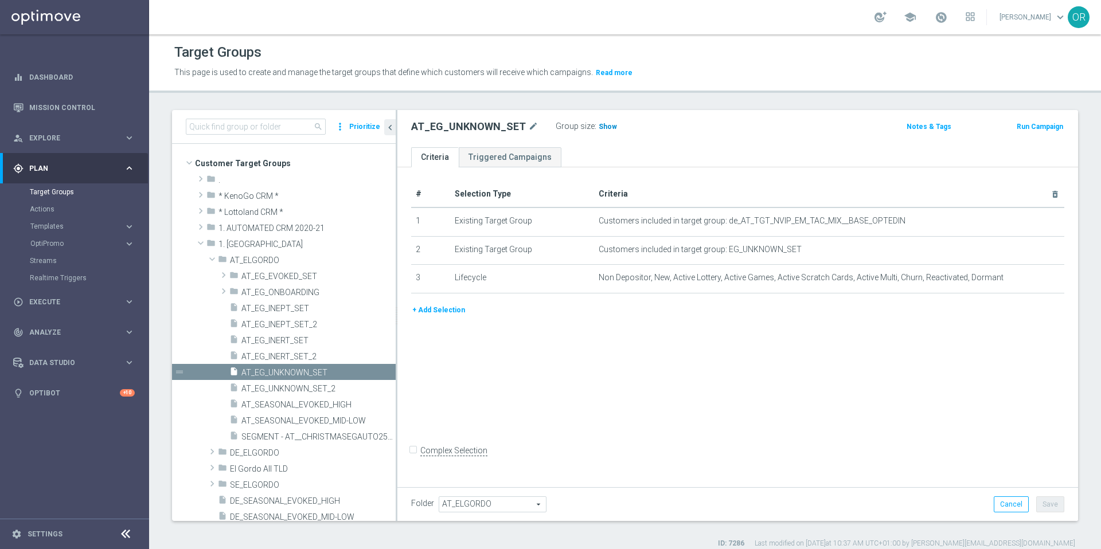 This screenshot has width=1101, height=549. Describe the element at coordinates (312, 501) in the screenshot. I see `span: DE_SEASONAL_EVOKED_HIGH` at that location.